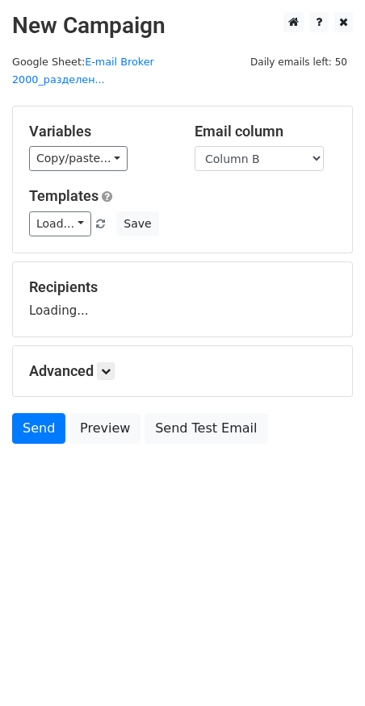  What do you see at coordinates (298, 61) in the screenshot?
I see `a: Daily emails left: 50` at bounding box center [298, 61].